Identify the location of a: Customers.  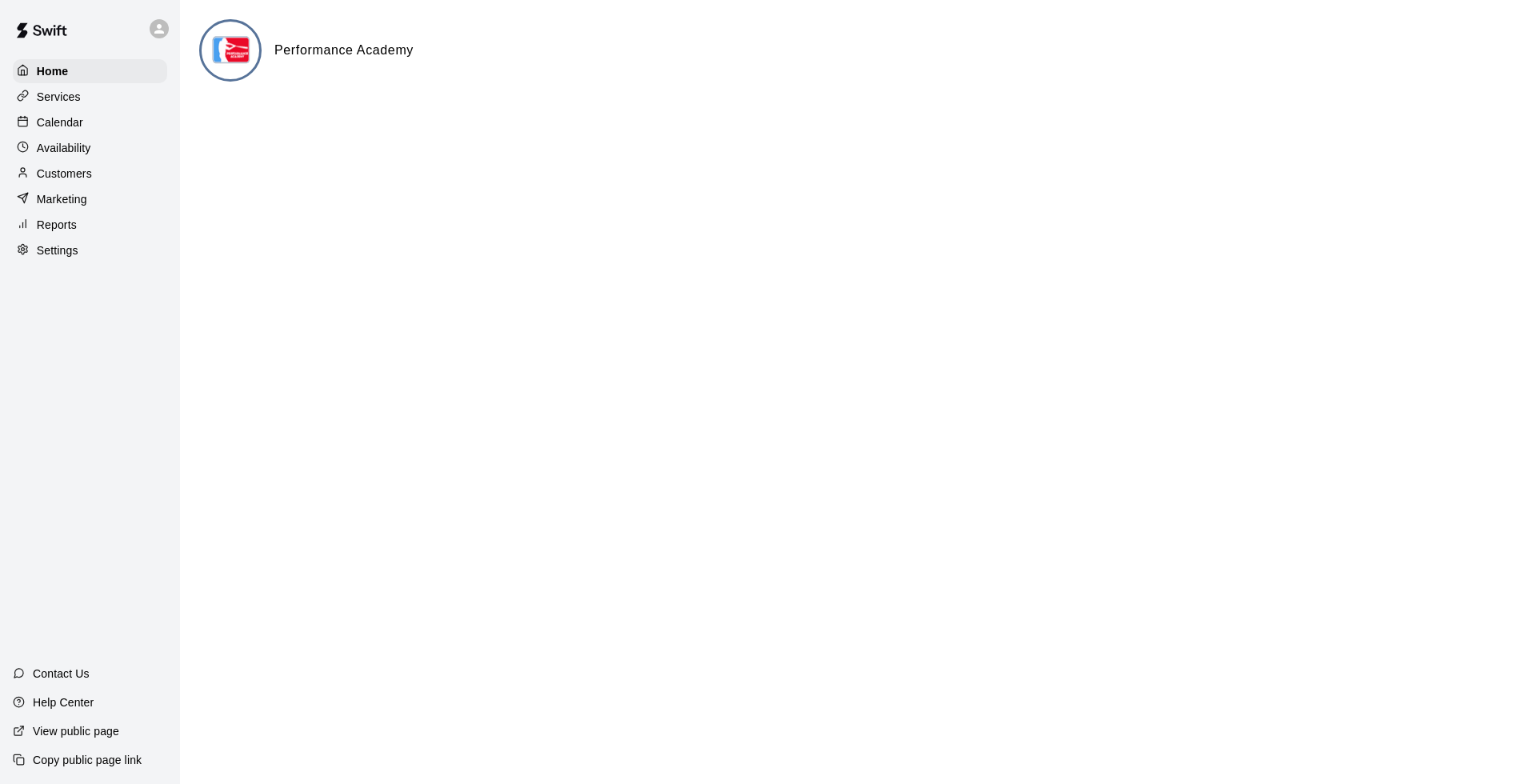
(89, 174).